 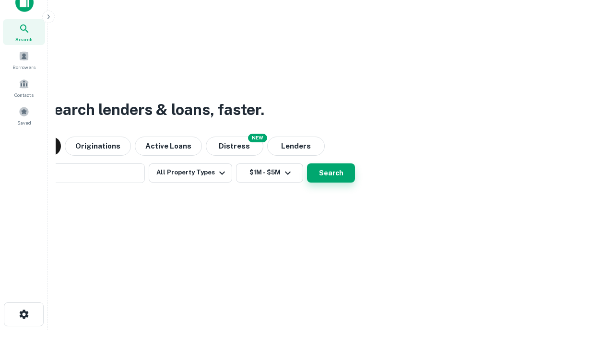 What do you see at coordinates (154, 110) in the screenshot?
I see `h3: Search lenders & loans, faster.` at bounding box center [154, 110].